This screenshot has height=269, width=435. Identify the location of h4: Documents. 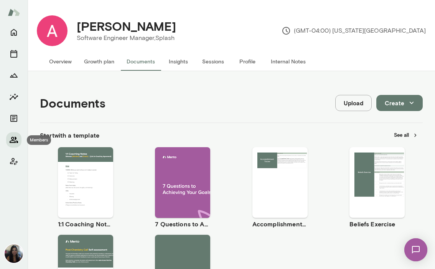
(73, 103).